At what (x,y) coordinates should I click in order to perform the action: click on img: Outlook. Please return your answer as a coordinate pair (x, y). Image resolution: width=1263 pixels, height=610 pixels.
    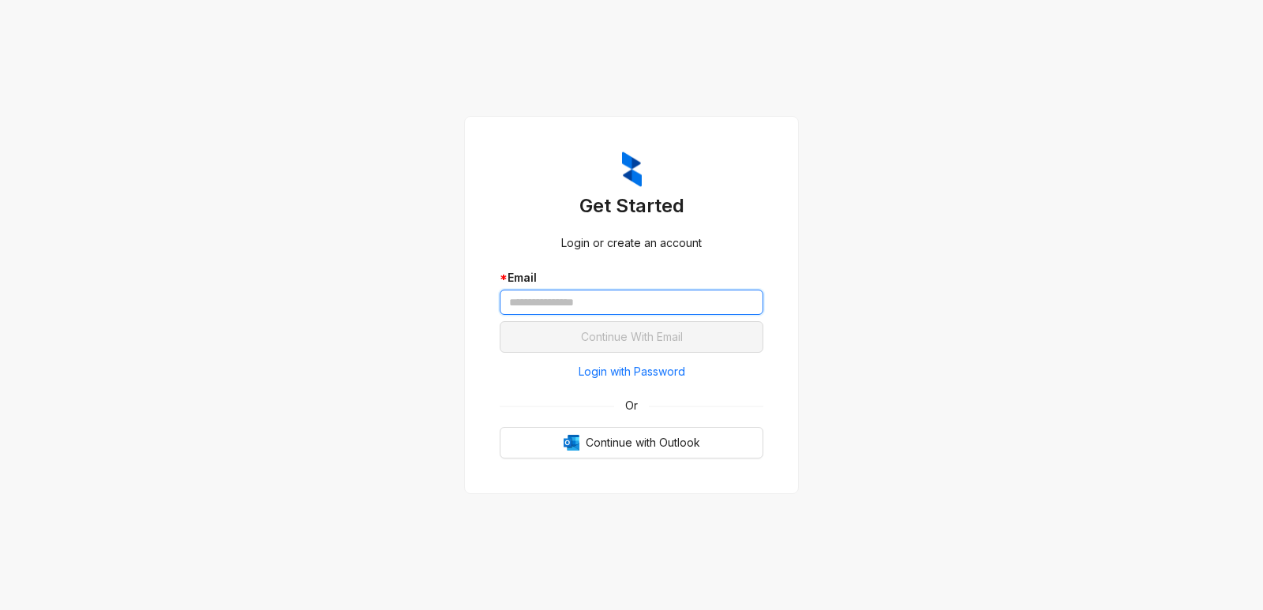
    Looking at the image, I should click on (571, 443).